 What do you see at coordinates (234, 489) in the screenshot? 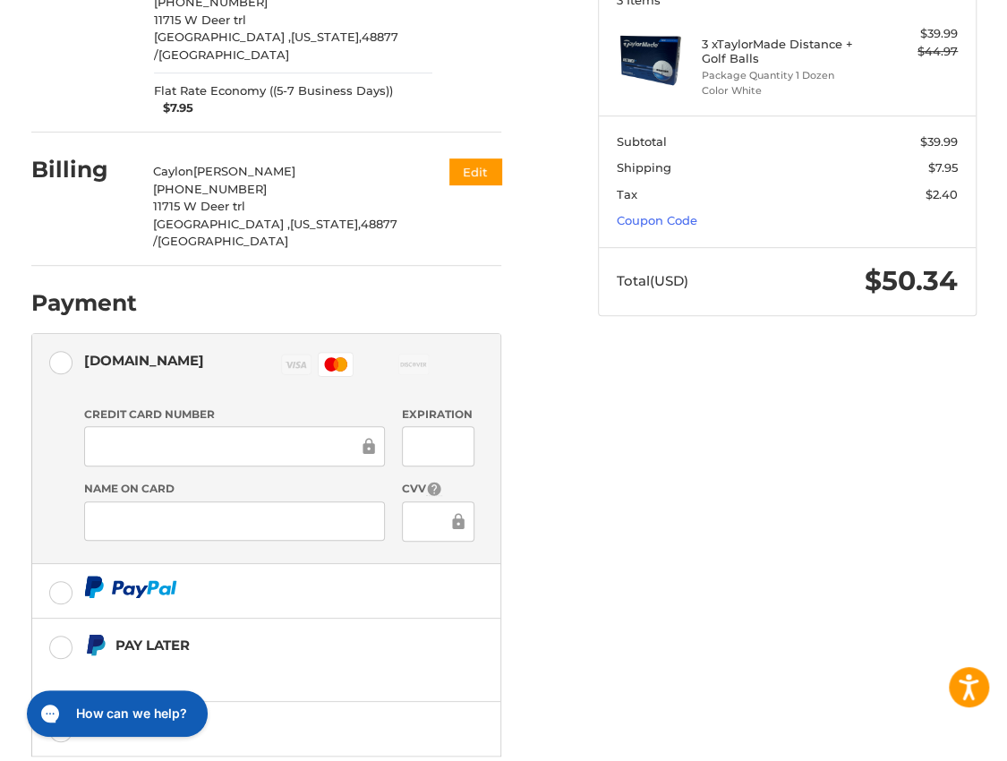
I see `label: Name on Card` at bounding box center [234, 489].